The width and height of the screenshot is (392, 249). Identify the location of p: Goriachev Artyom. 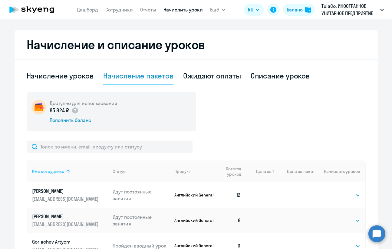
(66, 242).